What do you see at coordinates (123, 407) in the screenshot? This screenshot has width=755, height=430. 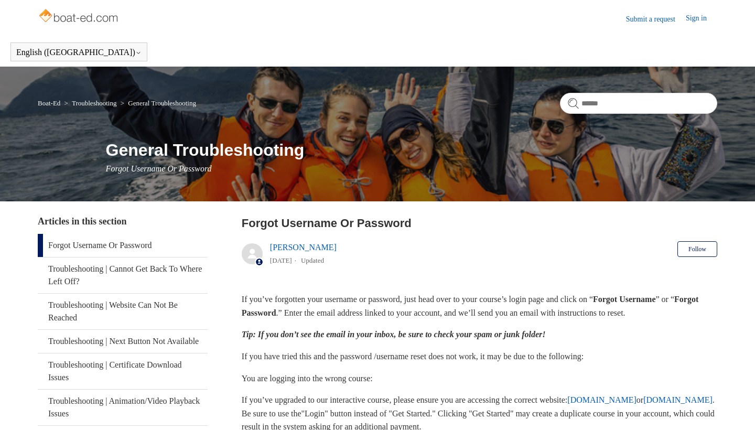 I see `a: Troubleshooting | Animation/Video Playback Issues` at bounding box center [123, 407].